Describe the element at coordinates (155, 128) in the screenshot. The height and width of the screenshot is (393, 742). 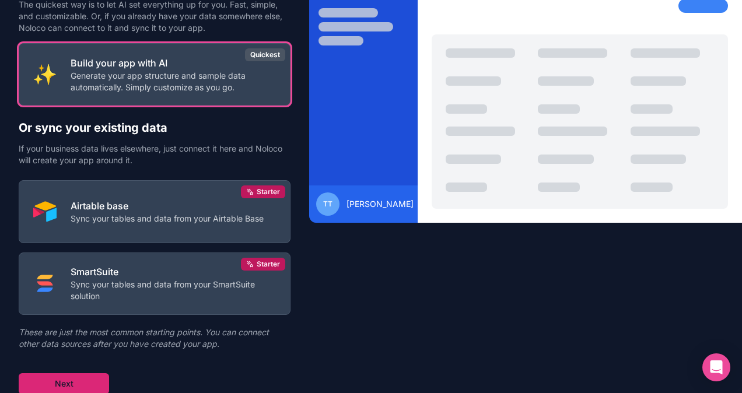
I see `h2: Or sync your existing data` at that location.